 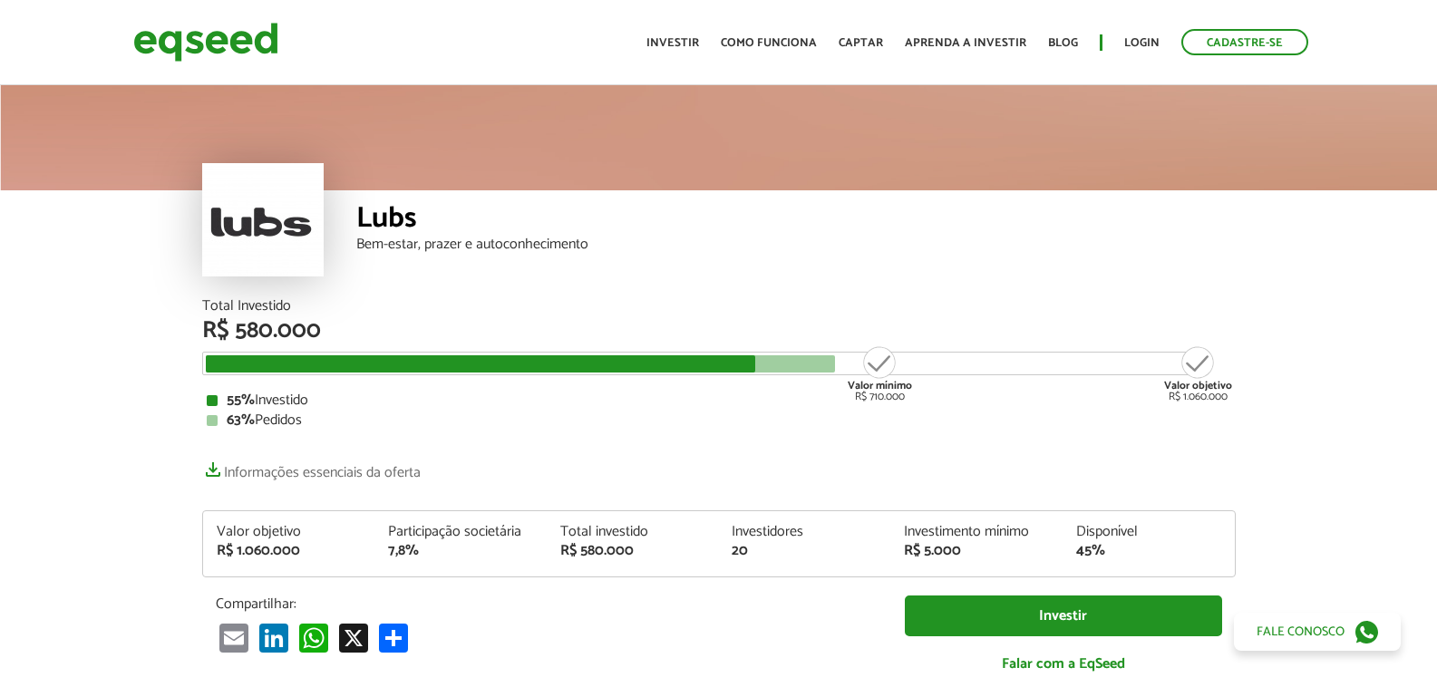 What do you see at coordinates (796, 245) in the screenshot?
I see `div: Bem-estar, prazer e autoconhecimento` at bounding box center [796, 245].